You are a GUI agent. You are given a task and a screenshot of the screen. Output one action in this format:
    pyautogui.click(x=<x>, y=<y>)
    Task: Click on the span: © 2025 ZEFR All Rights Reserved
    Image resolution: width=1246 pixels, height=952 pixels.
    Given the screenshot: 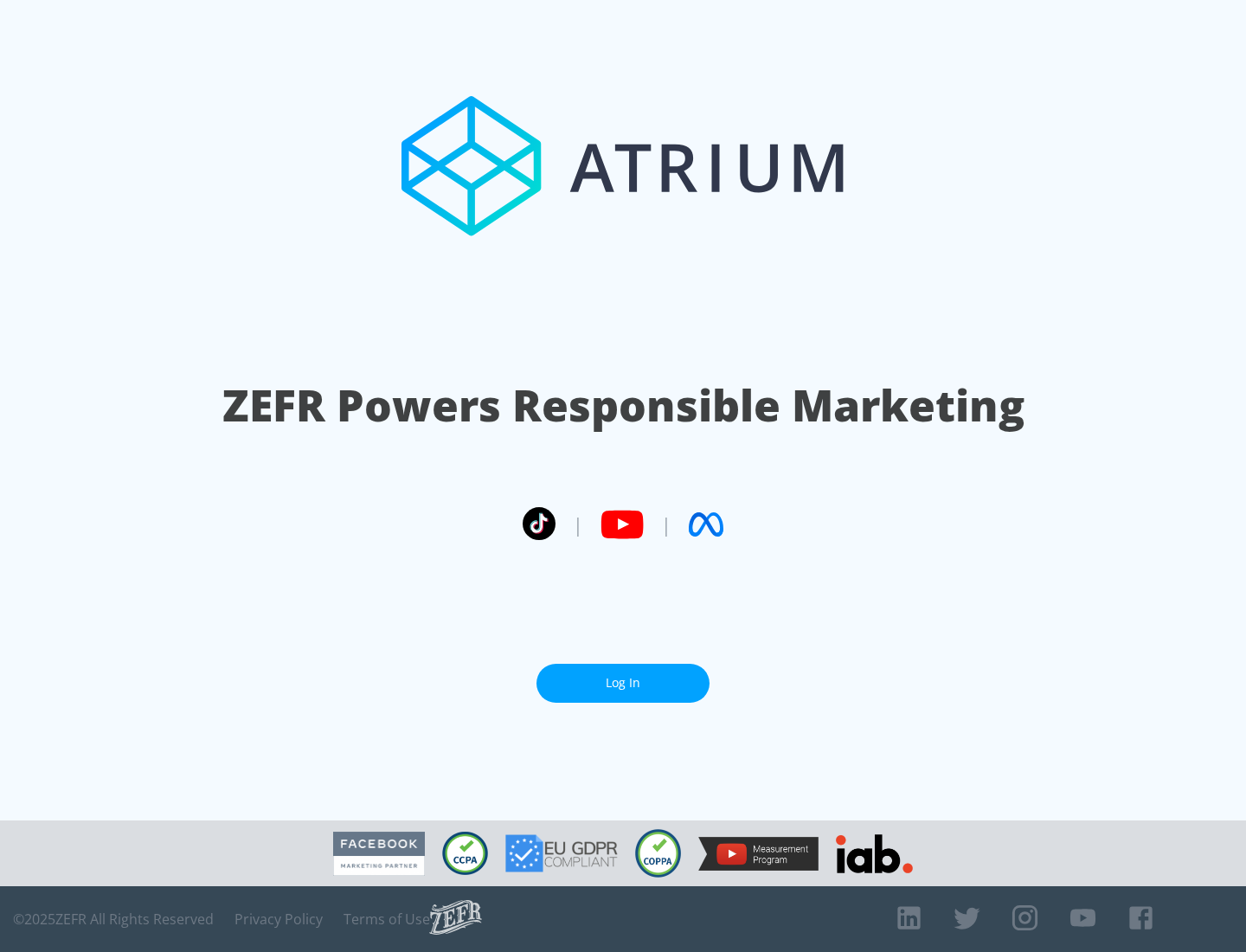 What is the action you would take?
    pyautogui.click(x=113, y=918)
    